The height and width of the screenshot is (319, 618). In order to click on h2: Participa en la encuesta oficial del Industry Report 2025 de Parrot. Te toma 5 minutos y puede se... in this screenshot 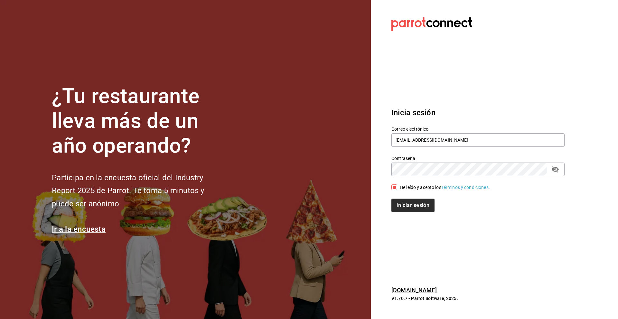, I will do `click(139, 191)`.